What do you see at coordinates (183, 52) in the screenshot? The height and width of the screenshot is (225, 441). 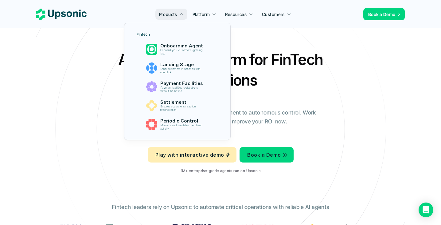 I see `p: Onboard your customers lightning fast` at bounding box center [183, 52].